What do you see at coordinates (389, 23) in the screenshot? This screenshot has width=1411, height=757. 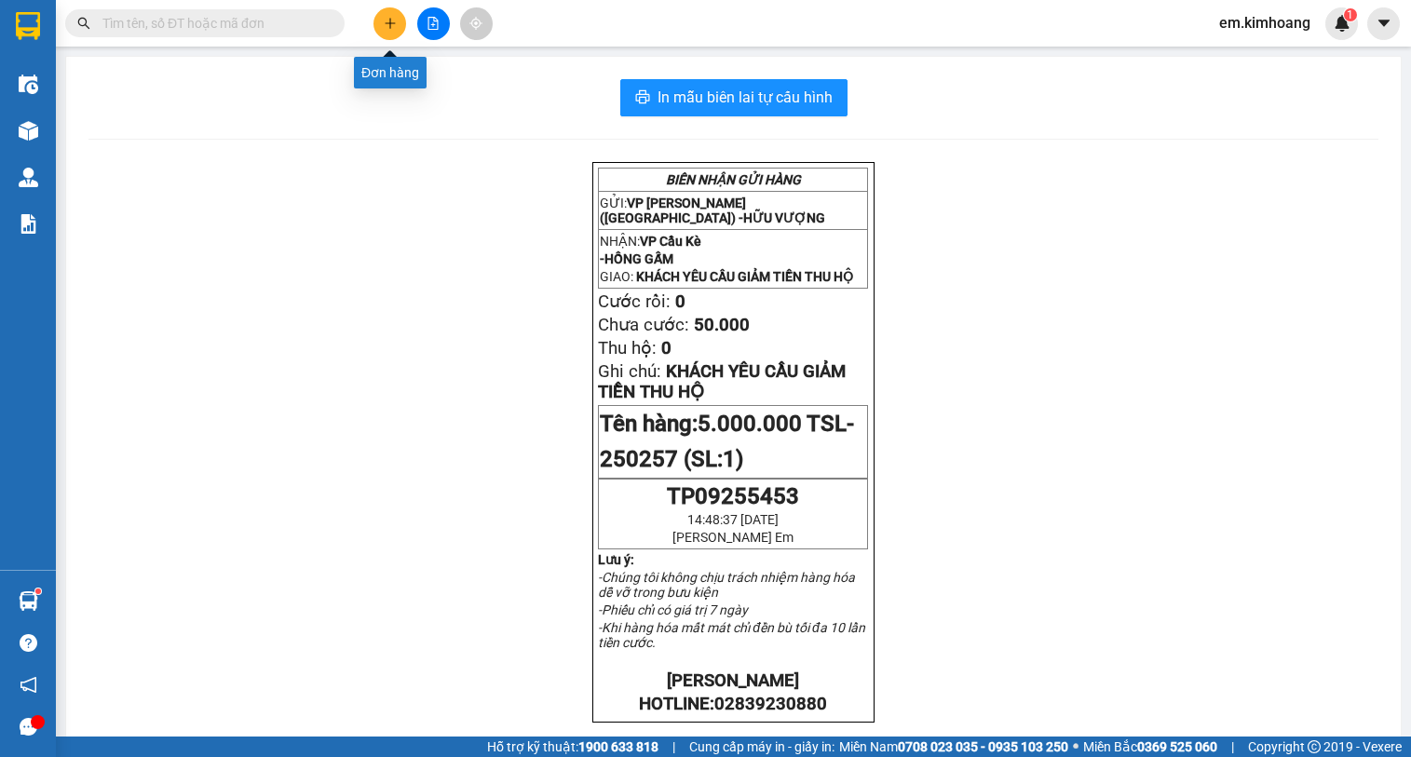 I see `button: plus` at bounding box center [389, 23].